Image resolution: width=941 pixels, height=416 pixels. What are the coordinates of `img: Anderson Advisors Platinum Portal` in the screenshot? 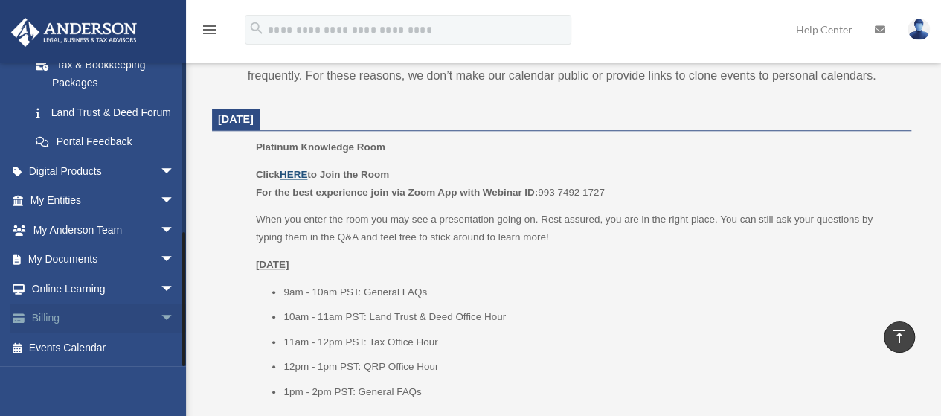 It's located at (74, 32).